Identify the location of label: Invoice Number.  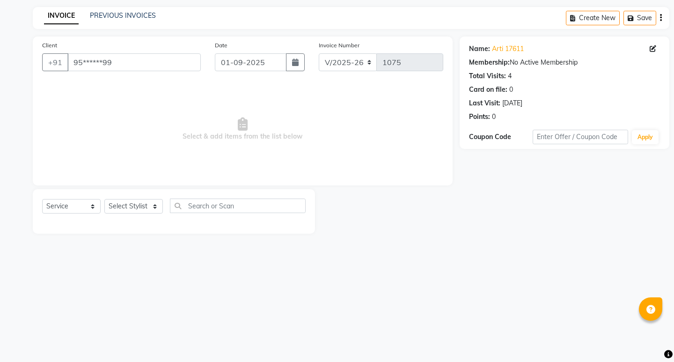
(339, 45).